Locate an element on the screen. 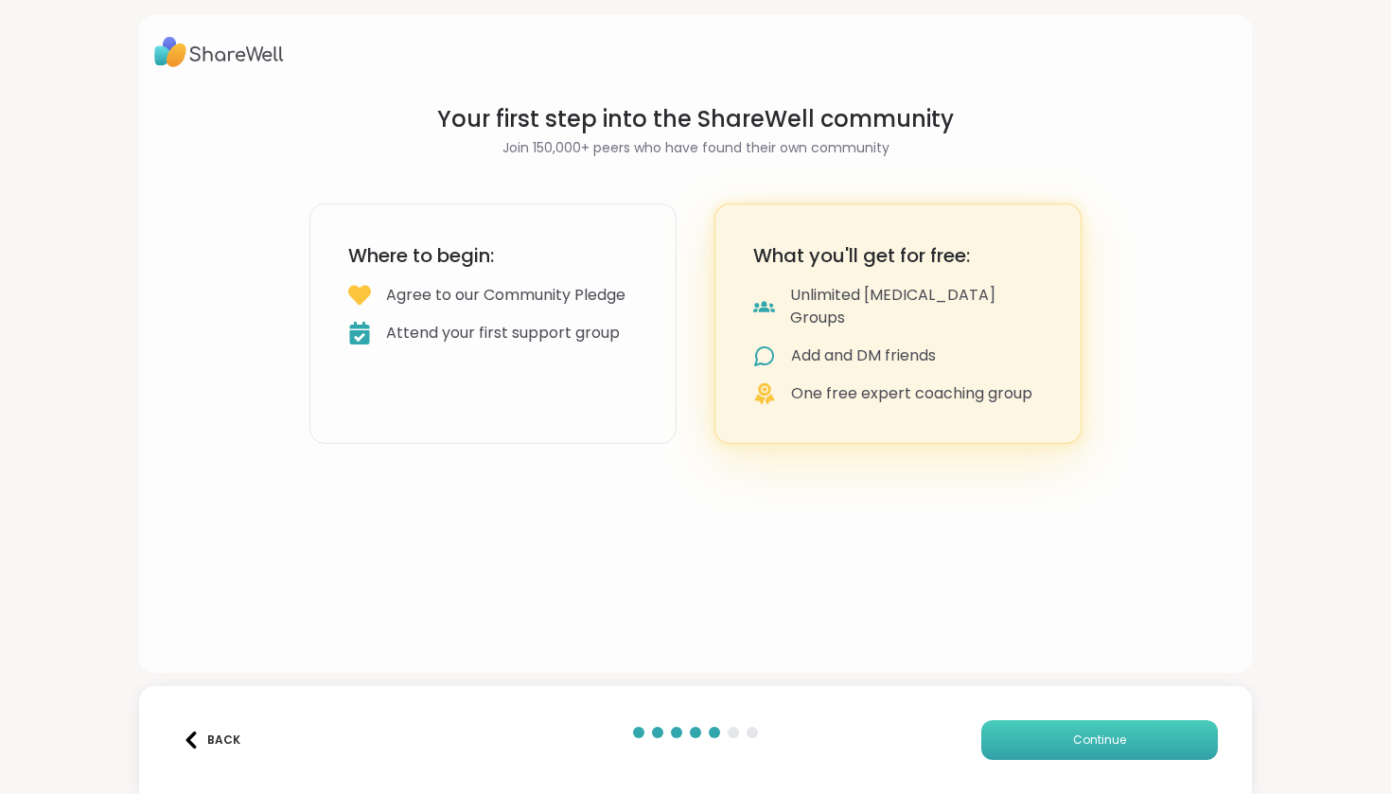 The image size is (1391, 794). div: One free expert coaching group is located at coordinates (911, 394).